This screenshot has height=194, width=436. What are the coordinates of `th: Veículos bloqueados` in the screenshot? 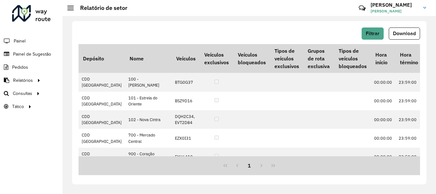 It's located at (252, 58).